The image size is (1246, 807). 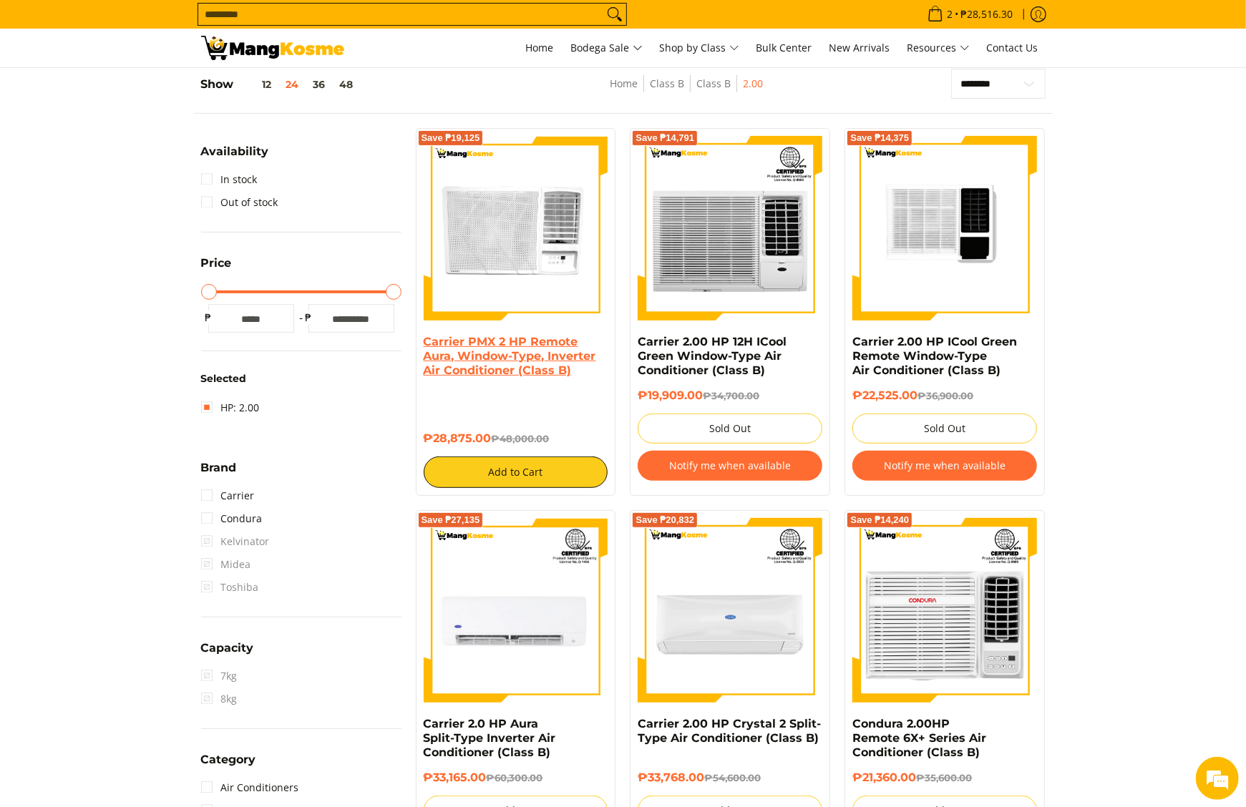 I want to click on div: Minimize live chat window, so click(x=252, y=24).